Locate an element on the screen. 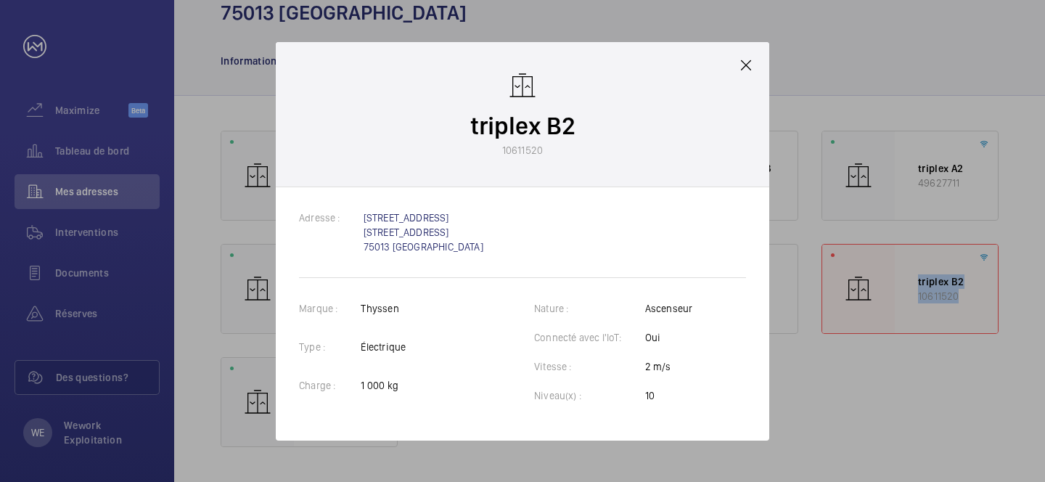  label: Marque : is located at coordinates (329, 308).